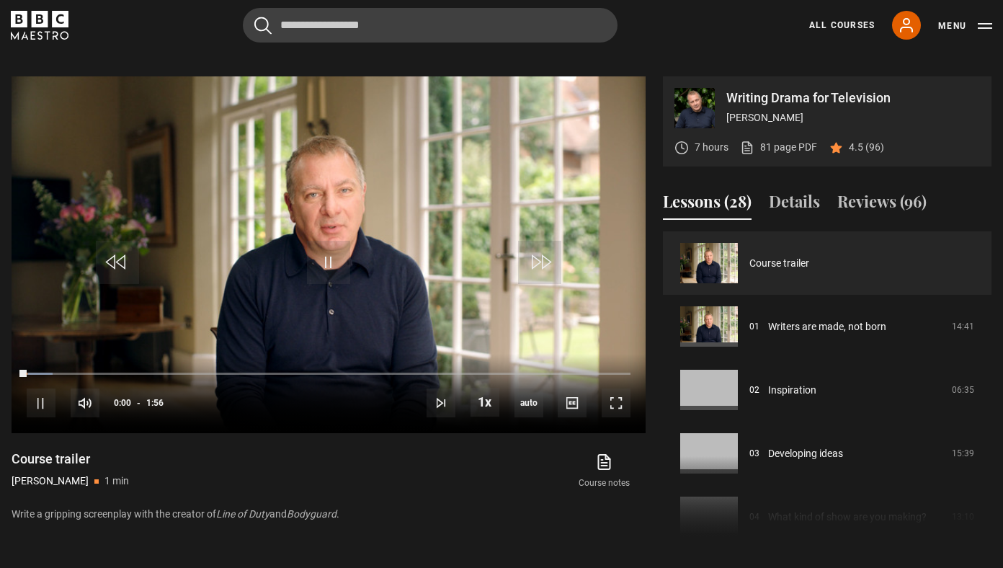  I want to click on a: Developing ideas, so click(806, 453).